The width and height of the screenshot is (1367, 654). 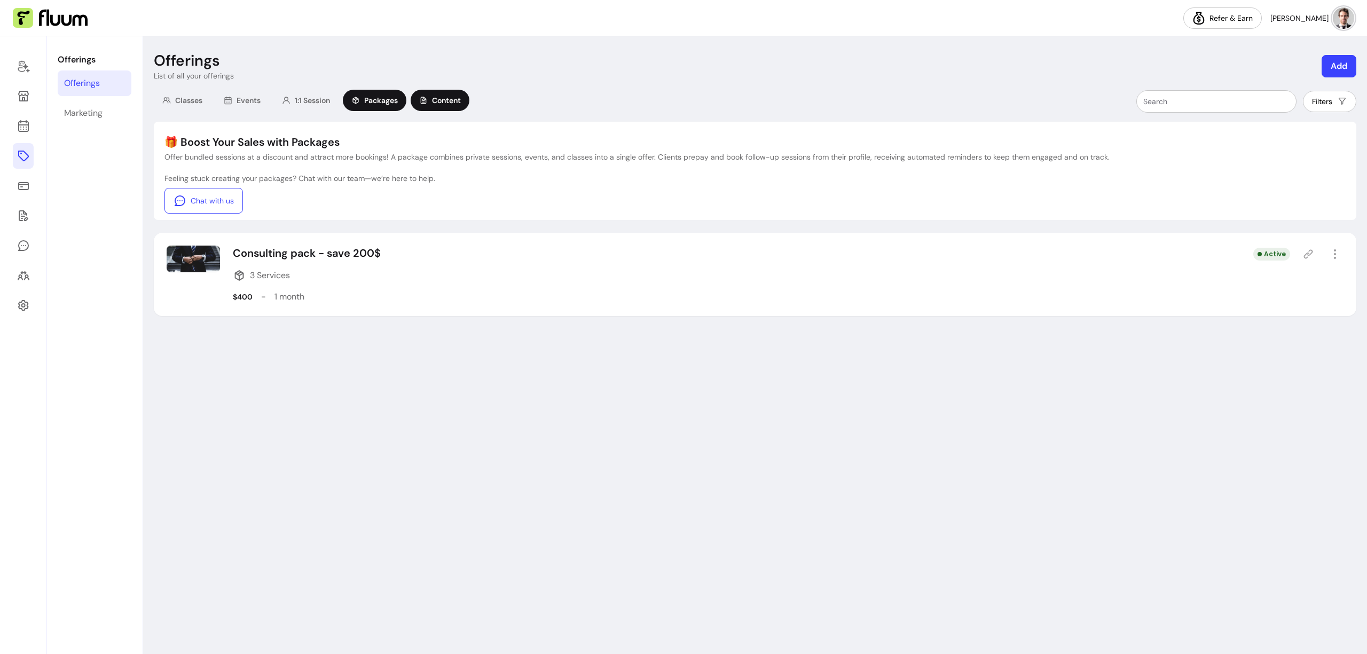 I want to click on img: Fluum Logo, so click(x=50, y=18).